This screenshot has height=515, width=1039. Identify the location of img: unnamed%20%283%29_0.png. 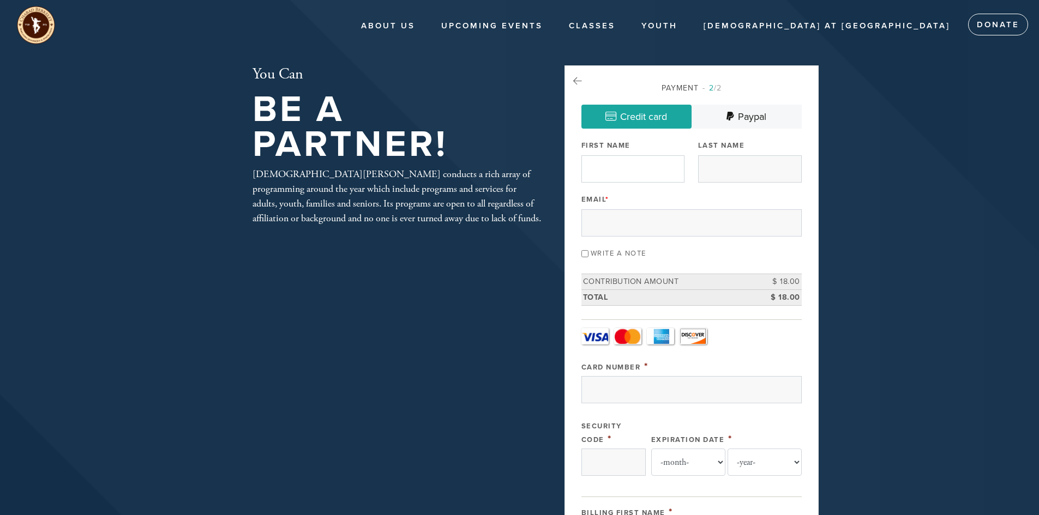
(36, 25).